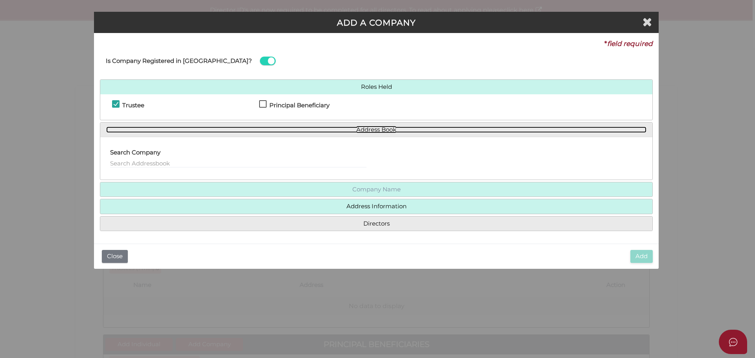  Describe the element at coordinates (641, 256) in the screenshot. I see `button: Add` at that location.